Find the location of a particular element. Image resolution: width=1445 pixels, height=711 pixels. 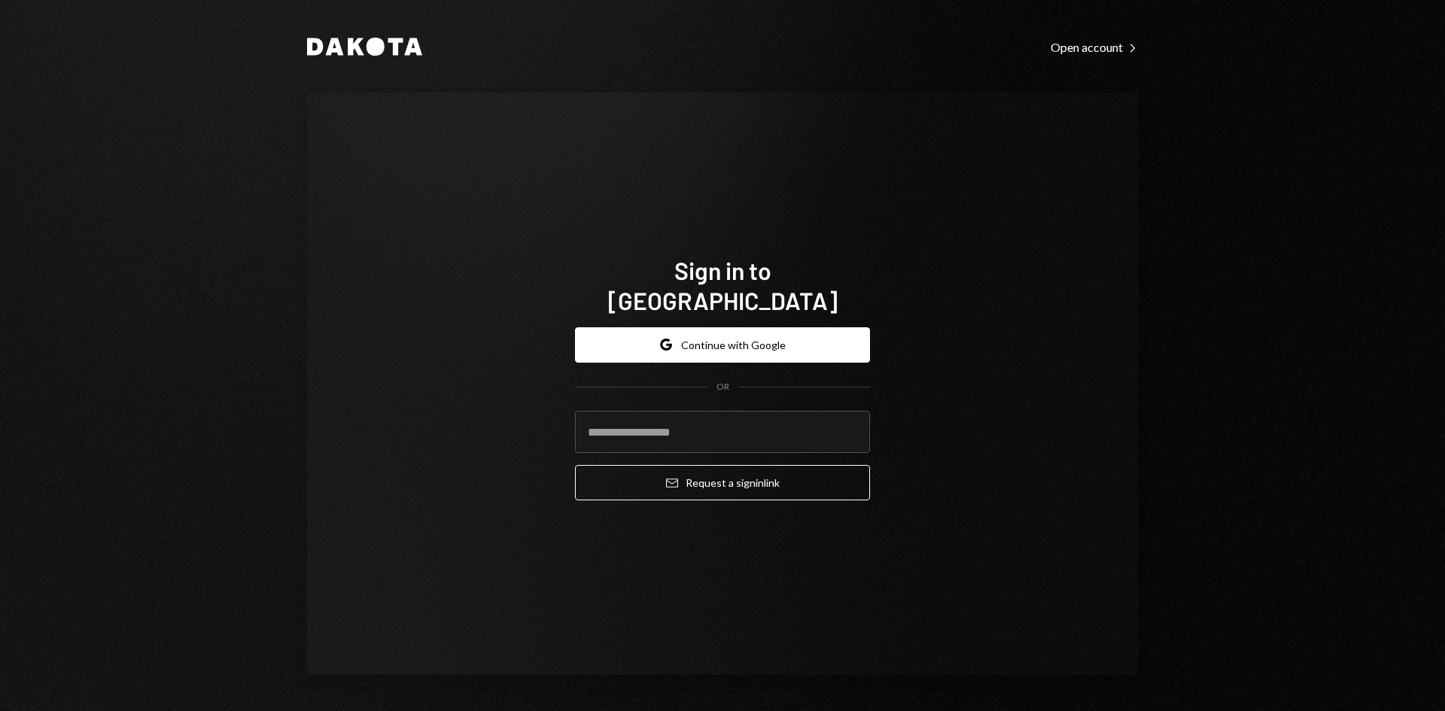

button: Continue with Google is located at coordinates (723, 345).